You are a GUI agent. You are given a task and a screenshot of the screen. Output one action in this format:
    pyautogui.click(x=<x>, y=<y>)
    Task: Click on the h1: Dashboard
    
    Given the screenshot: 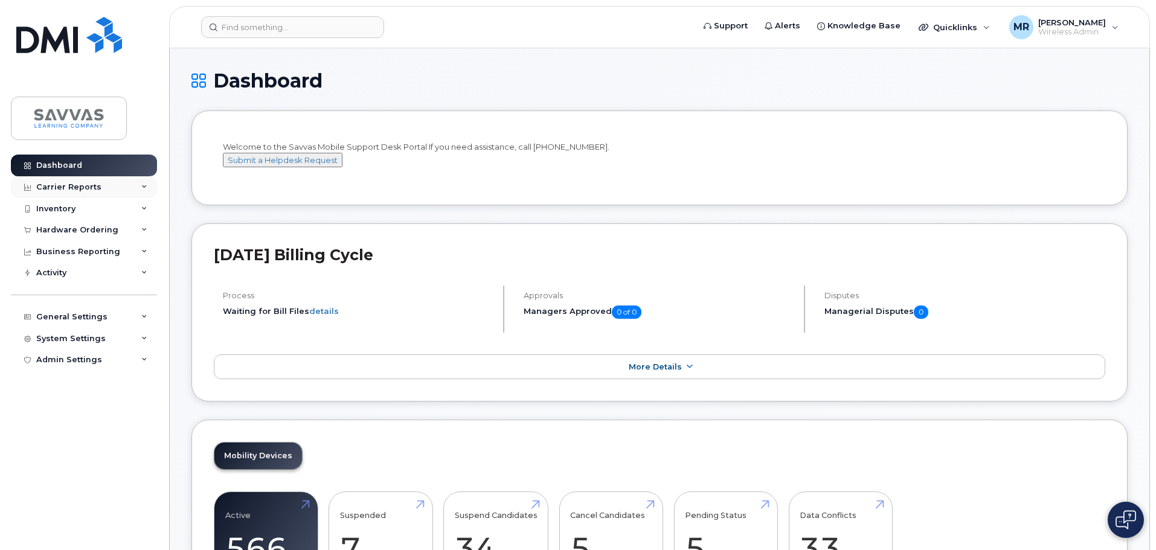 What is the action you would take?
    pyautogui.click(x=659, y=80)
    